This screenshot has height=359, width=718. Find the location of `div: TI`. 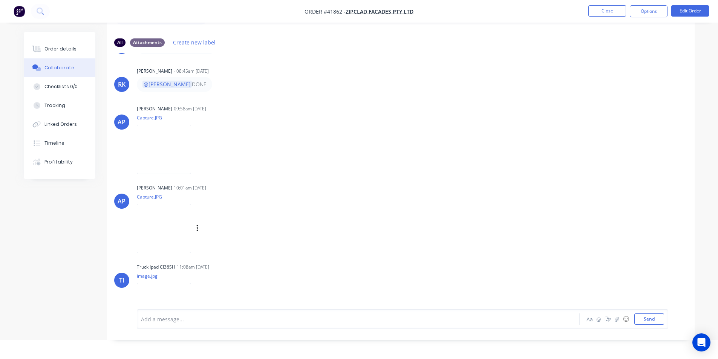

div: TI is located at coordinates (122, 280).